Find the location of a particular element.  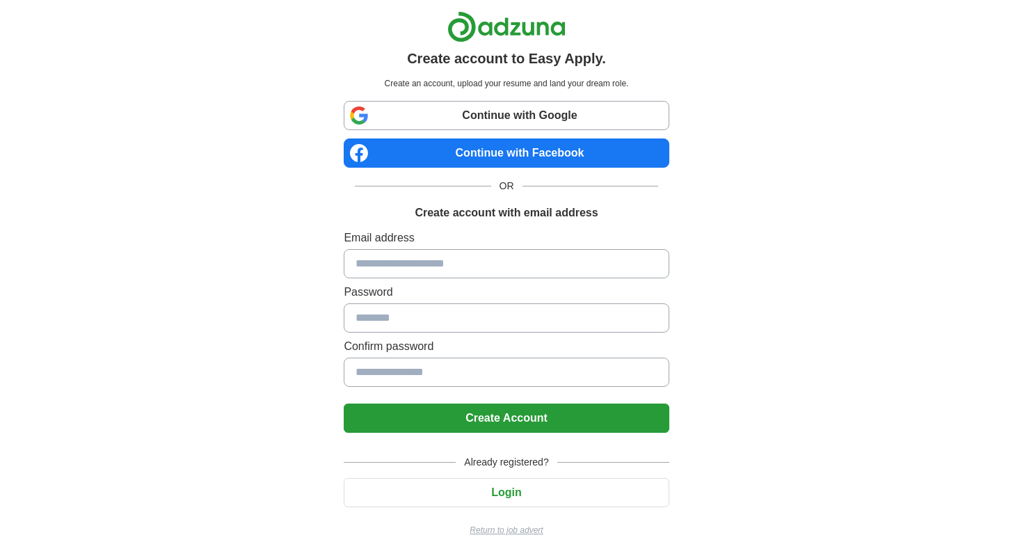

a: Return to job advert is located at coordinates (506, 530).